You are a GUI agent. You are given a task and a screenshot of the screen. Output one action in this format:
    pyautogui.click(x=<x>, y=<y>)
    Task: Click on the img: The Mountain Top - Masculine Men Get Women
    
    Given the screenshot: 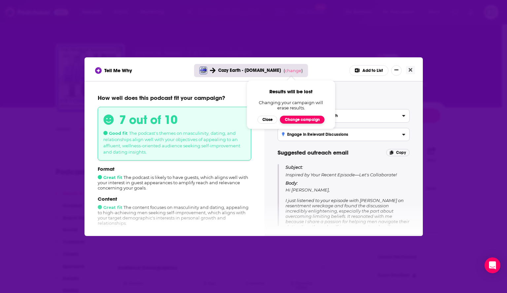 What is the action you would take?
    pyautogui.click(x=203, y=71)
    